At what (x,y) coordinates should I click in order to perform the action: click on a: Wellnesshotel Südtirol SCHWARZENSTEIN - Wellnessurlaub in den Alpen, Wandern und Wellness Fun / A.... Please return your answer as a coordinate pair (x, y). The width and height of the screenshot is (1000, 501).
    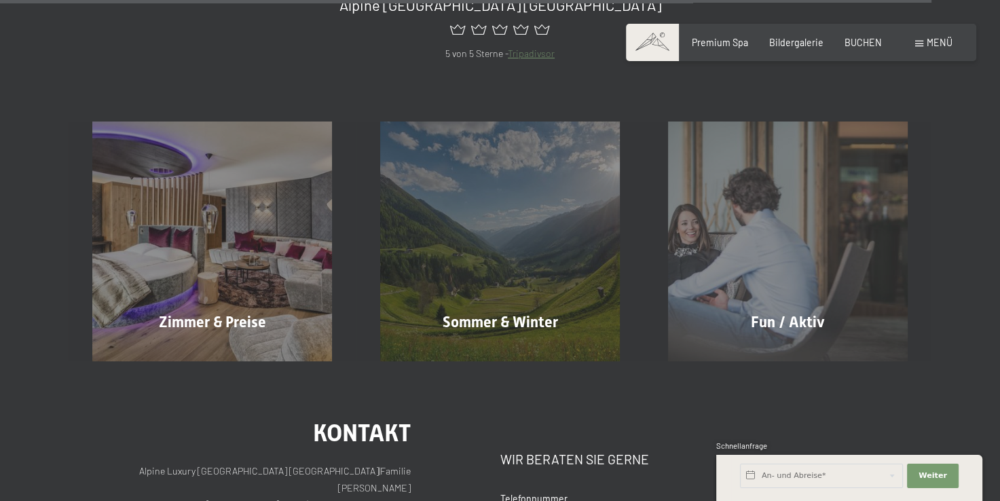
    Looking at the image, I should click on (787, 241).